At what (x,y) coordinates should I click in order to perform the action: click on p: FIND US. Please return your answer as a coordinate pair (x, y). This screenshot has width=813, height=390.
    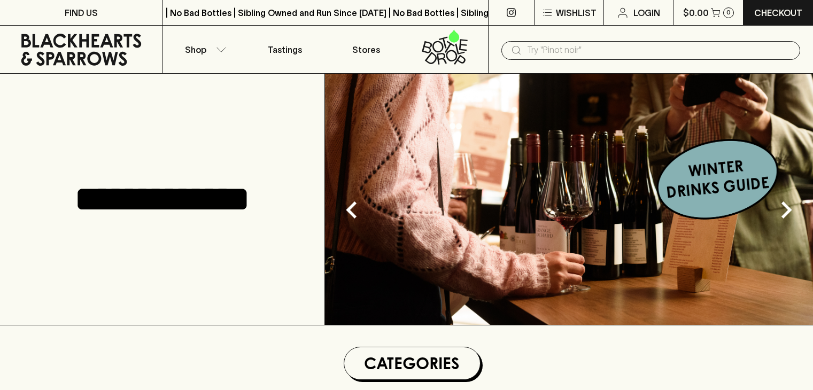
    Looking at the image, I should click on (81, 13).